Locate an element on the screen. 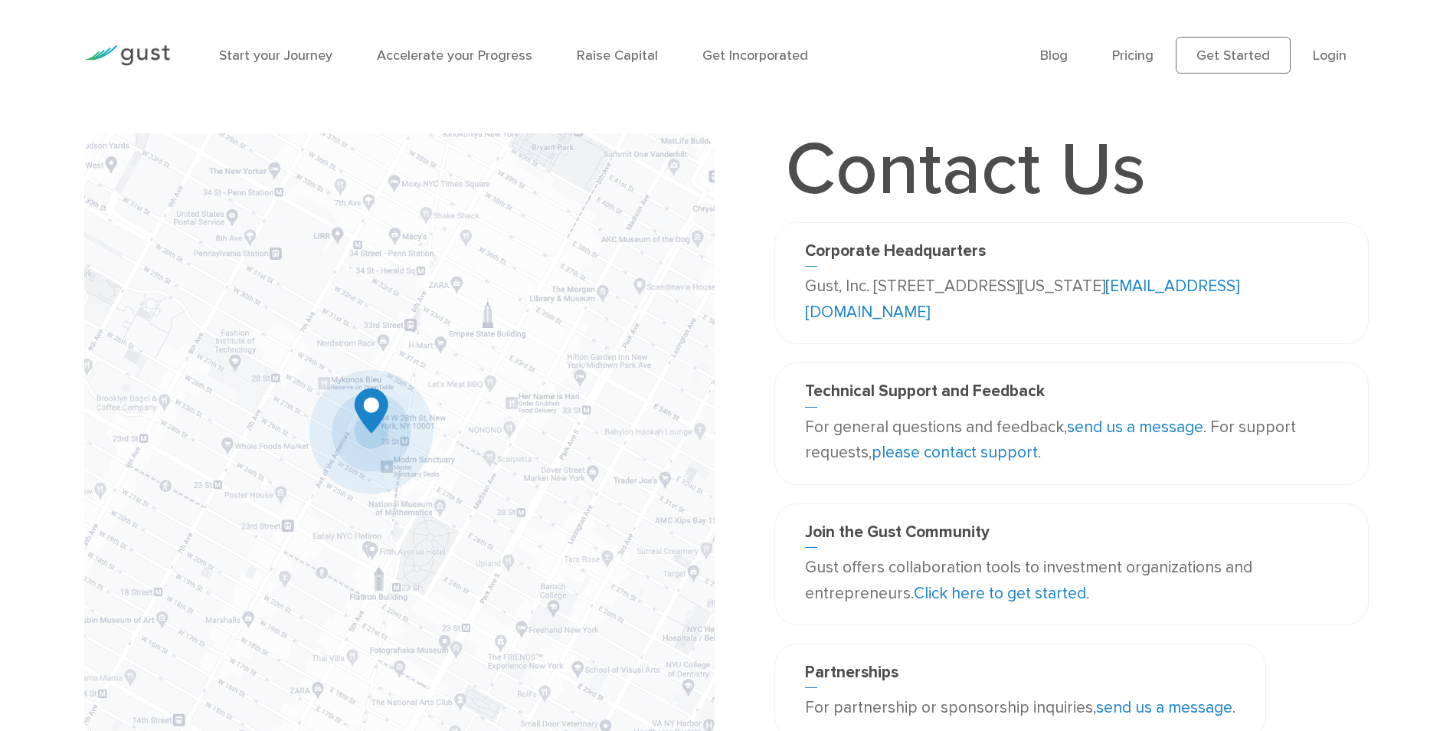 The height and width of the screenshot is (731, 1453). img: Gust Logo is located at coordinates (127, 55).